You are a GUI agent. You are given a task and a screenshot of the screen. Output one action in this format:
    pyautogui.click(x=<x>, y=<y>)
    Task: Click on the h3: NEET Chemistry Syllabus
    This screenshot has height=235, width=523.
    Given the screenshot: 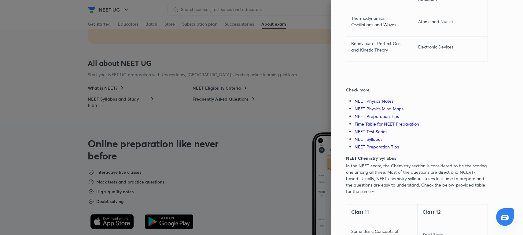 What is the action you would take?
    pyautogui.click(x=417, y=158)
    